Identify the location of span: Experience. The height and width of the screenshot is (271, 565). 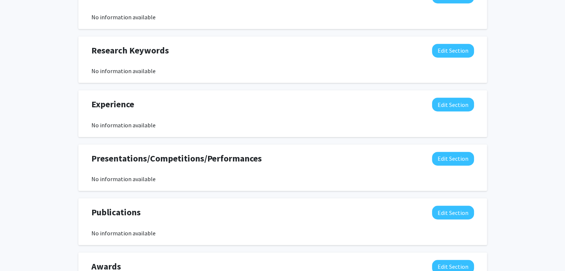
(113, 104).